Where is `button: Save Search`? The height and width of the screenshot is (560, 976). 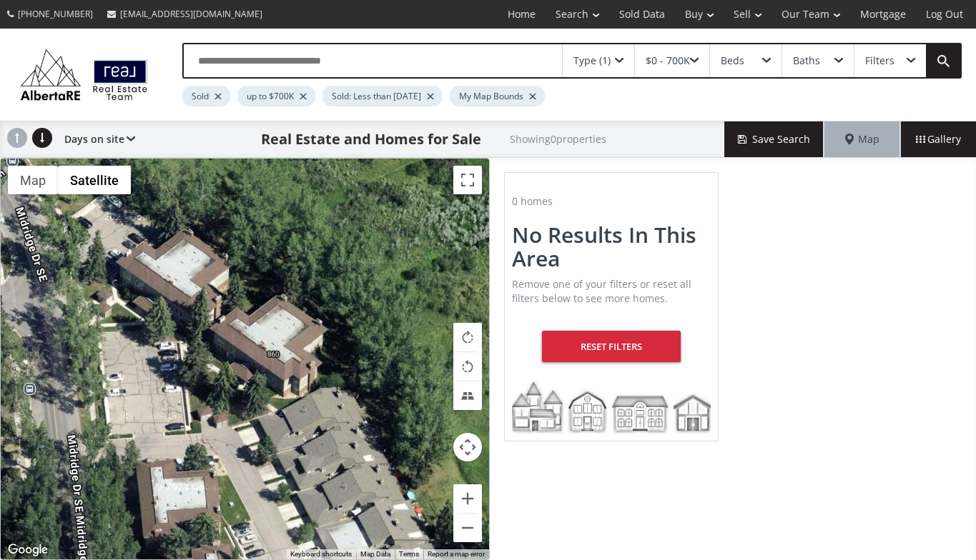
button: Save Search is located at coordinates (774, 139).